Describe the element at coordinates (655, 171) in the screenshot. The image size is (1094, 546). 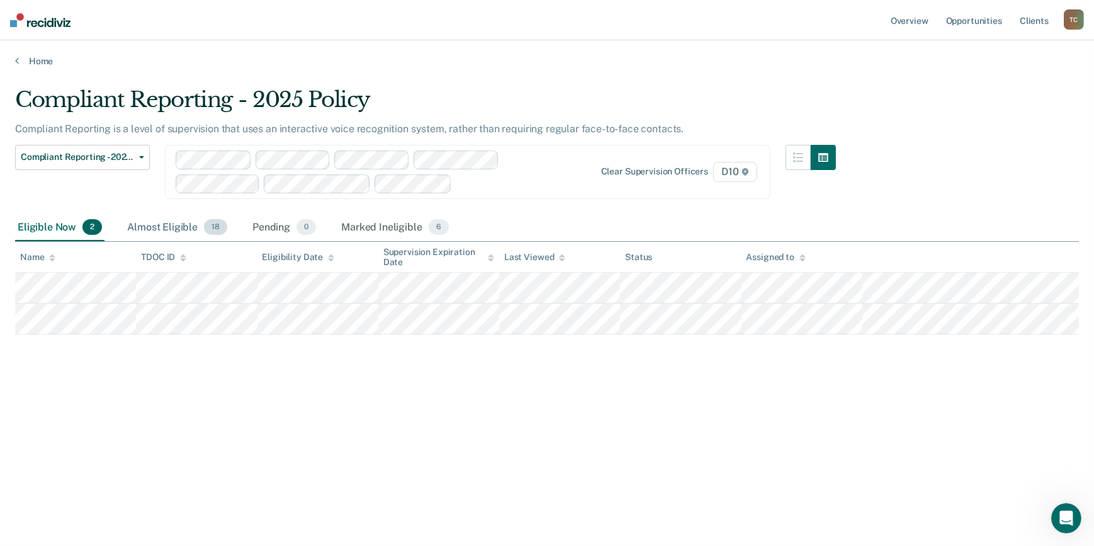
I see `div: Clear supervision officers` at that location.